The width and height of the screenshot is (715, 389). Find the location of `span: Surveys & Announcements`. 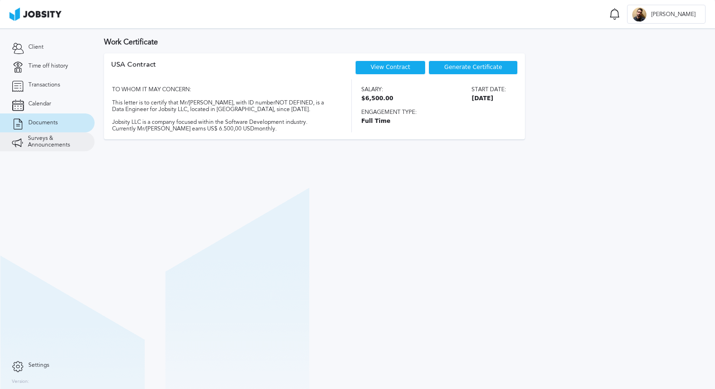

span: Surveys & Announcements is located at coordinates (55, 142).